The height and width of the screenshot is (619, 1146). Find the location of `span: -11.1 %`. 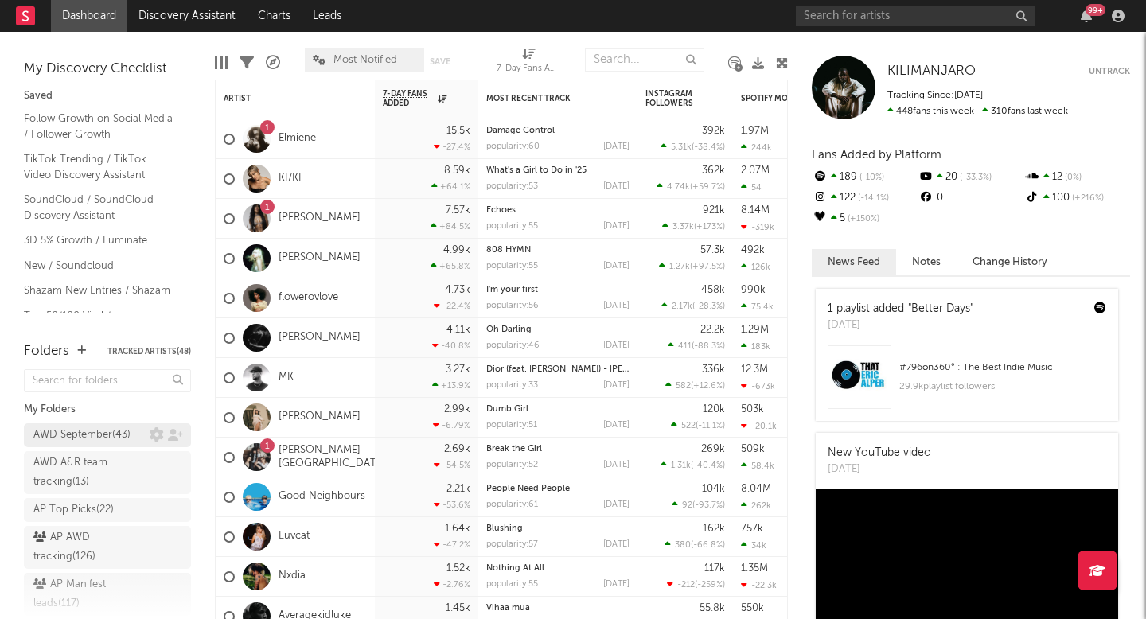

span: -11.1 % is located at coordinates (710, 426).